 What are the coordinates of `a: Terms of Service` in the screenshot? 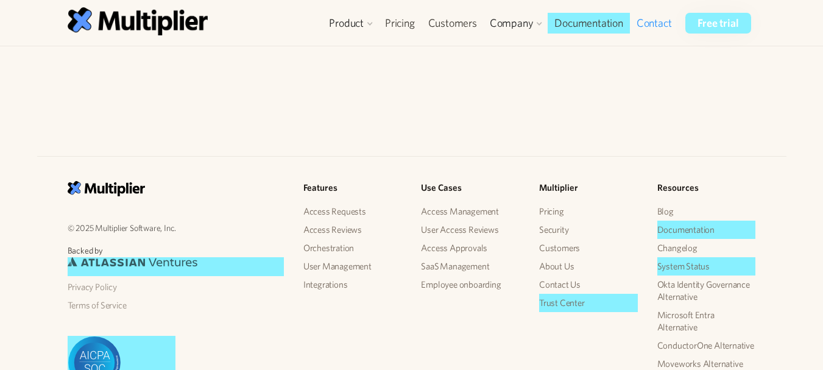 It's located at (175, 305).